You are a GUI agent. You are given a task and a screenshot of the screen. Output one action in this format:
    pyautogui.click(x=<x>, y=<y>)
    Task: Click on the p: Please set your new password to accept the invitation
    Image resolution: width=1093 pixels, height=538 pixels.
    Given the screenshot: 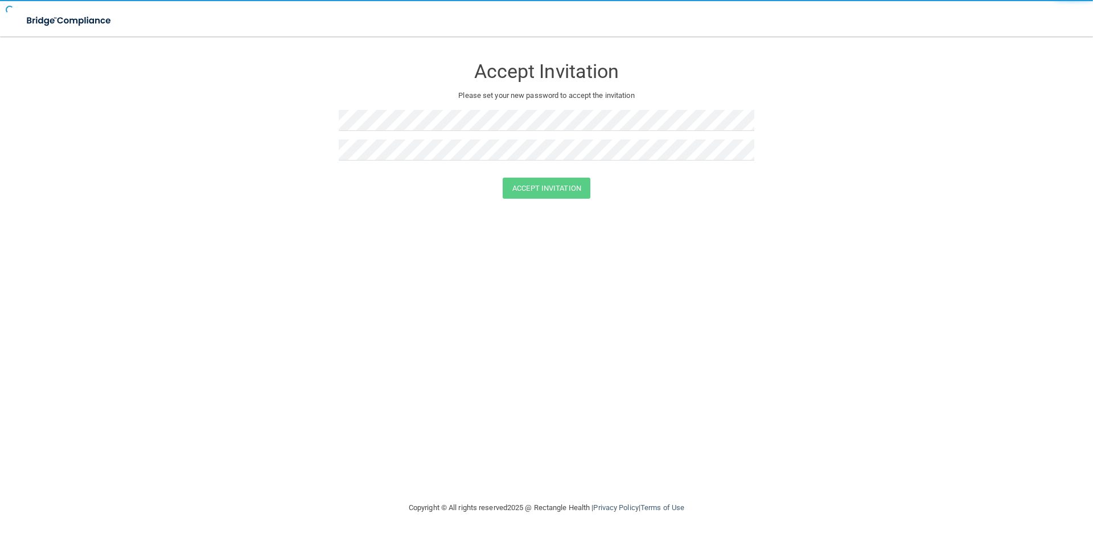 What is the action you would take?
    pyautogui.click(x=547, y=96)
    